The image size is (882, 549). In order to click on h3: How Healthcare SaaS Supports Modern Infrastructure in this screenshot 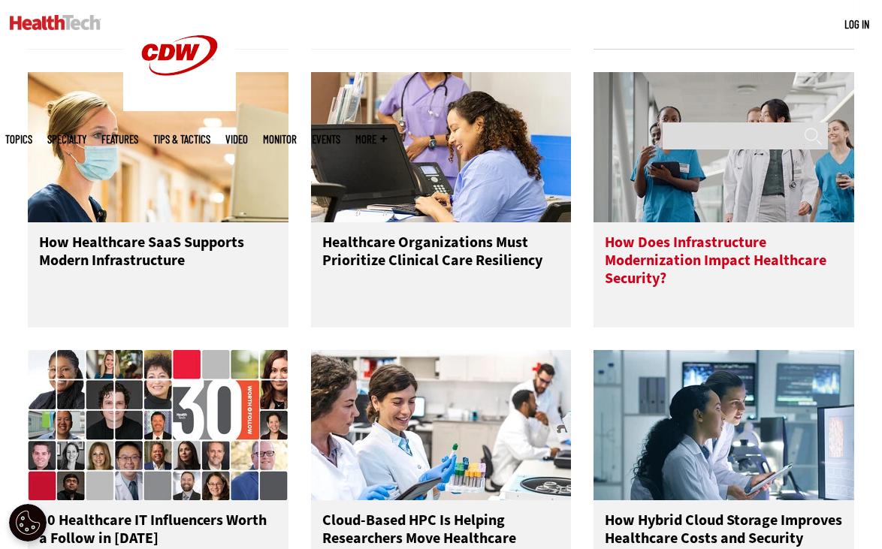, I will do `click(158, 264)`.